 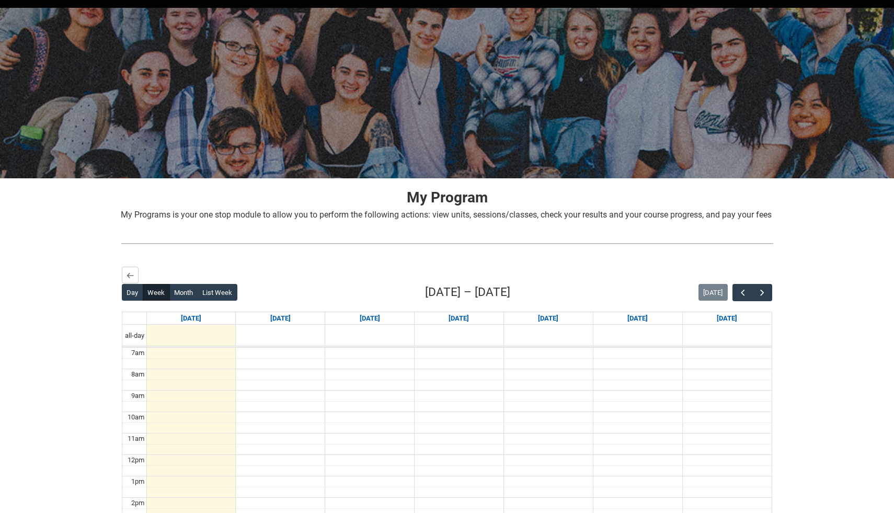 I want to click on button: Previous Week, so click(x=743, y=292).